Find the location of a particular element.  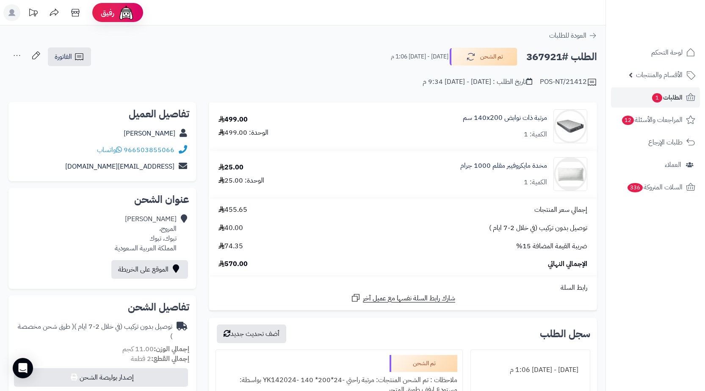

h2: الطلب #367921 is located at coordinates (562, 57).